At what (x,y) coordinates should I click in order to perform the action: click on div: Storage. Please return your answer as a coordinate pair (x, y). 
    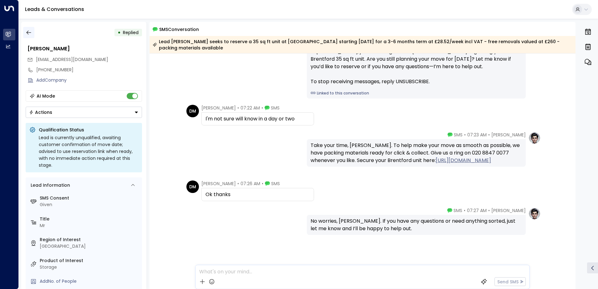
    Looking at the image, I should click on (89, 267).